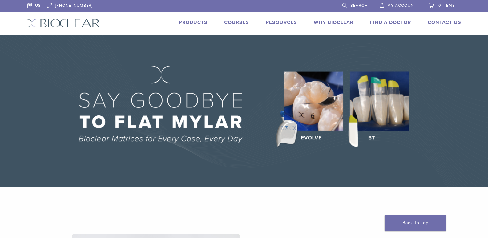  What do you see at coordinates (446, 6) in the screenshot?
I see `span: 0 items` at bounding box center [446, 6].